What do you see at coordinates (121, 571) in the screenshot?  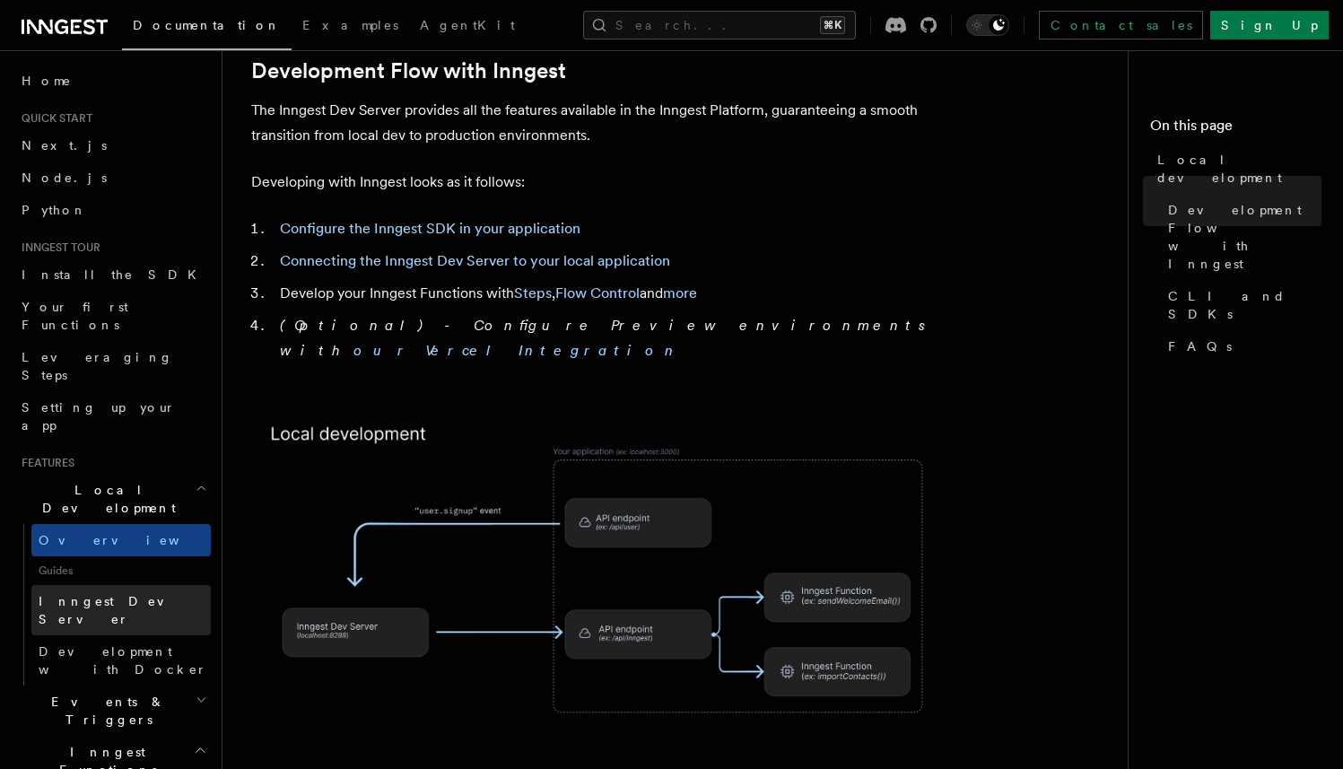 I see `span: Guides` at bounding box center [121, 571].